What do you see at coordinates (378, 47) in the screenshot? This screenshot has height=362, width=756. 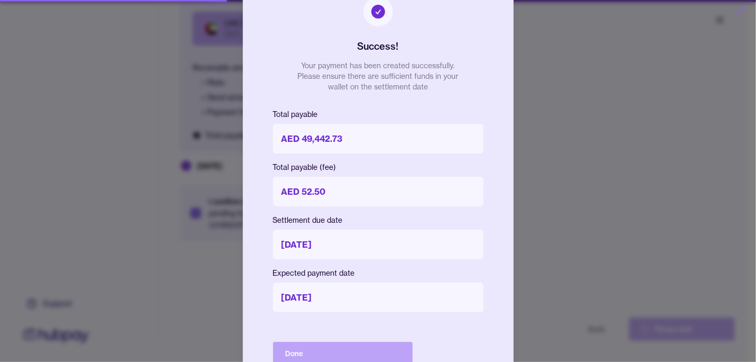 I see `h2: Success!` at bounding box center [378, 47].